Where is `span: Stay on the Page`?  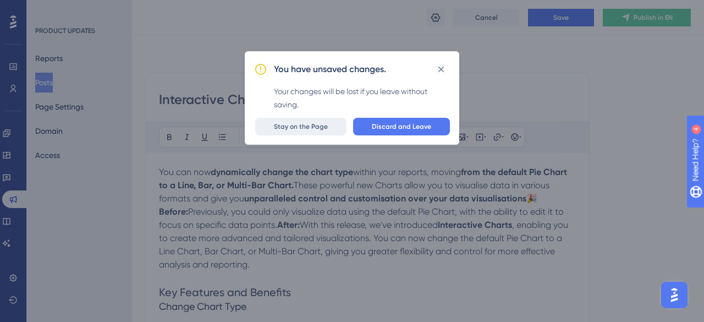
span: Stay on the Page is located at coordinates (301, 127).